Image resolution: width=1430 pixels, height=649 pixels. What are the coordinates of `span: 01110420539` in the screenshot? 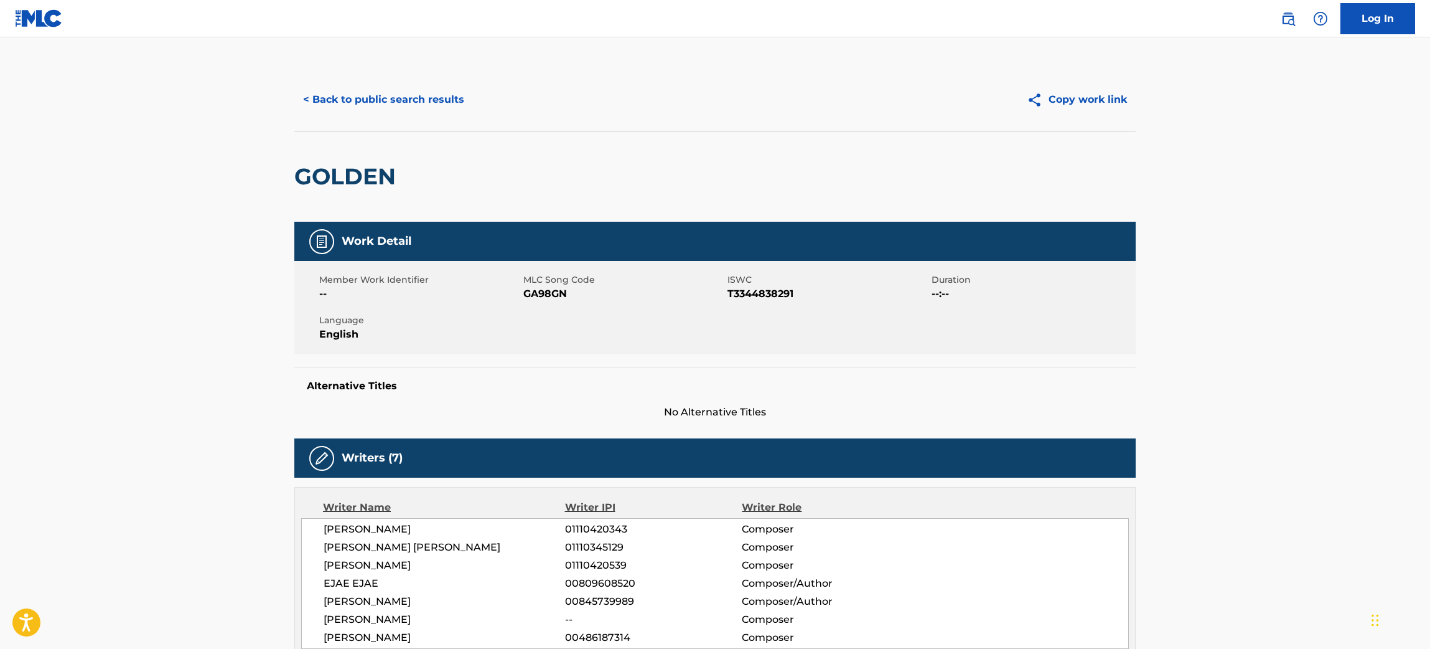 It's located at (654, 565).